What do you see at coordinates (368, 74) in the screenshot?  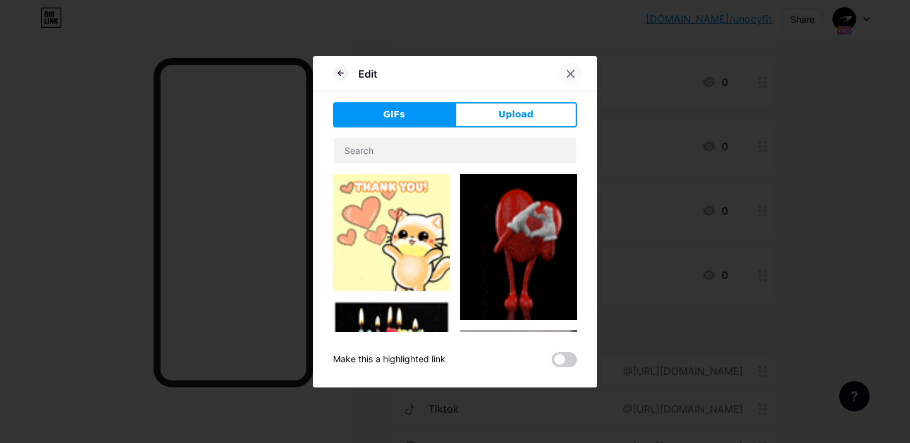 I see `div: Edit` at bounding box center [368, 74].